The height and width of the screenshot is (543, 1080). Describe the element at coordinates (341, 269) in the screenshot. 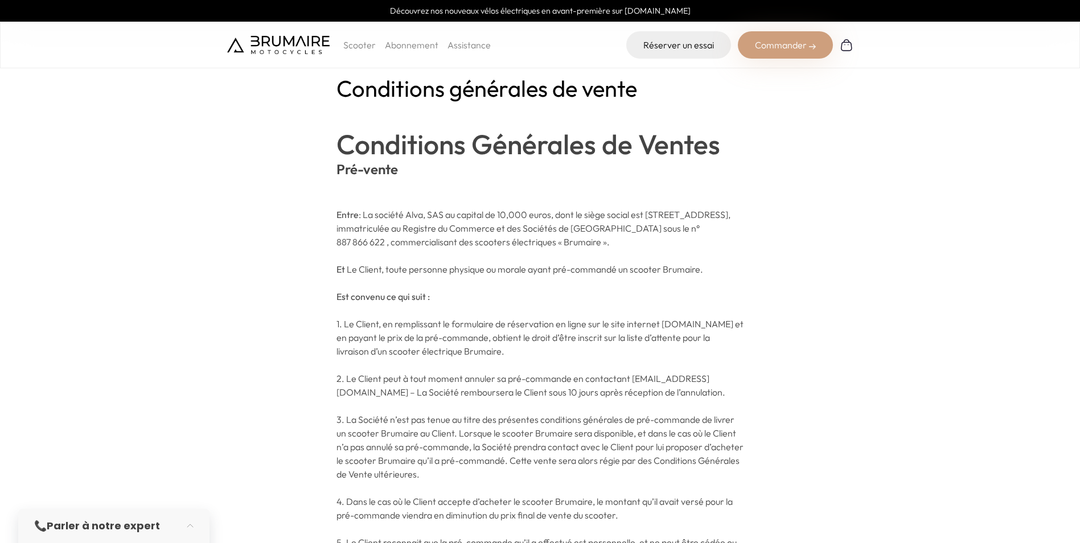

I see `strong: Et` at that location.